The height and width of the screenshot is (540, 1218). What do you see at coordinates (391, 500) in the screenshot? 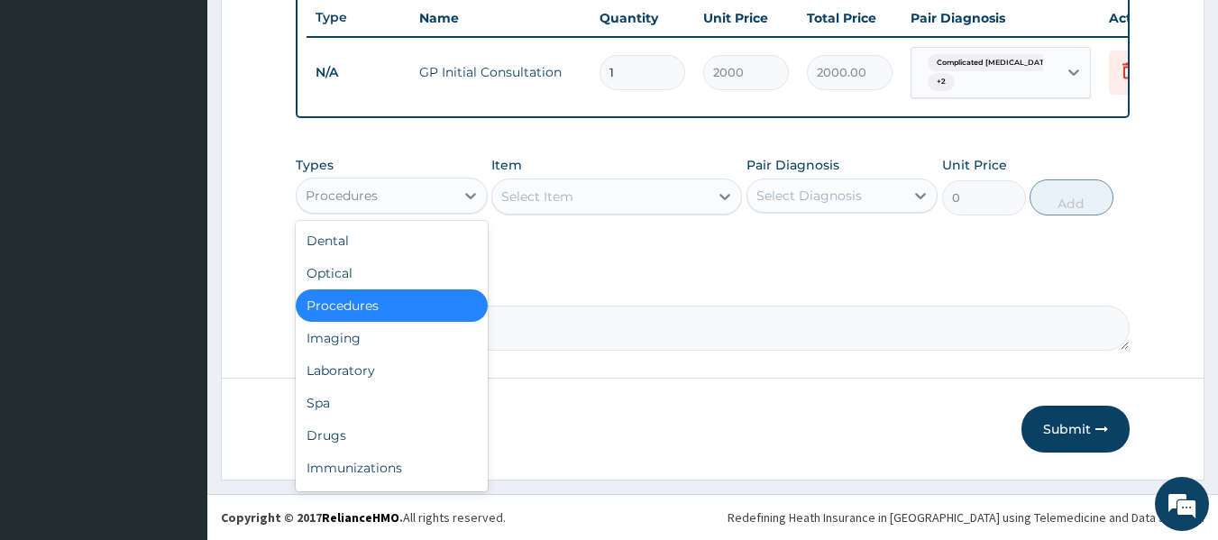
I see `div: Others` at bounding box center [391, 500].